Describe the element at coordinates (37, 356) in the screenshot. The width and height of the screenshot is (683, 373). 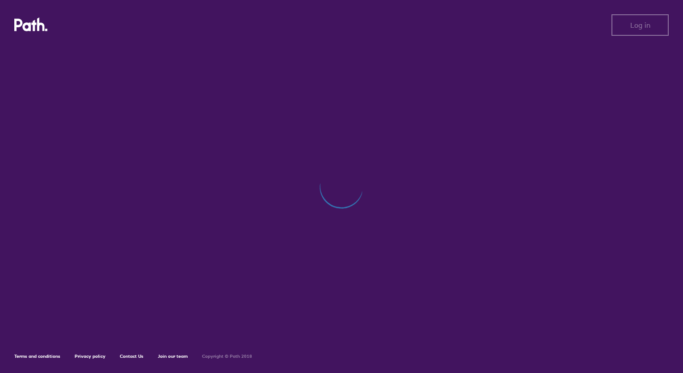
I see `a: Terms and conditions` at that location.